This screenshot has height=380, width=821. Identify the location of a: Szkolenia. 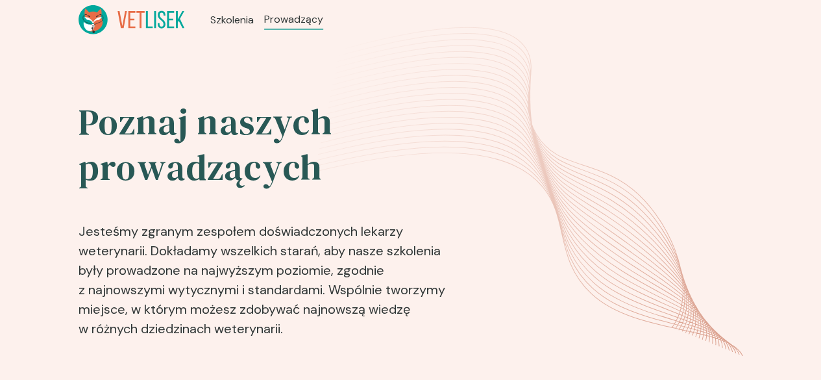
(232, 20).